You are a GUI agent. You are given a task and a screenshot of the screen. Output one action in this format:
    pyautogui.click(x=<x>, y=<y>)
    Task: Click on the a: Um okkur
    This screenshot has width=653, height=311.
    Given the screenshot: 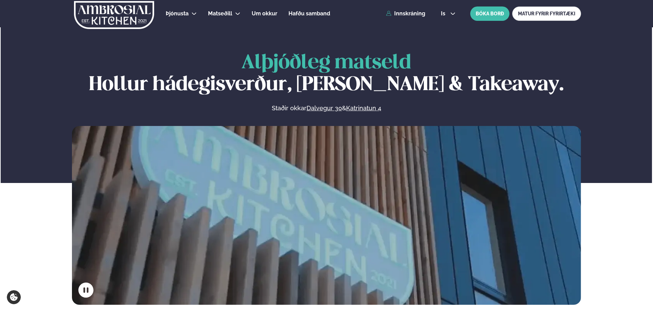 What is the action you would take?
    pyautogui.click(x=264, y=14)
    